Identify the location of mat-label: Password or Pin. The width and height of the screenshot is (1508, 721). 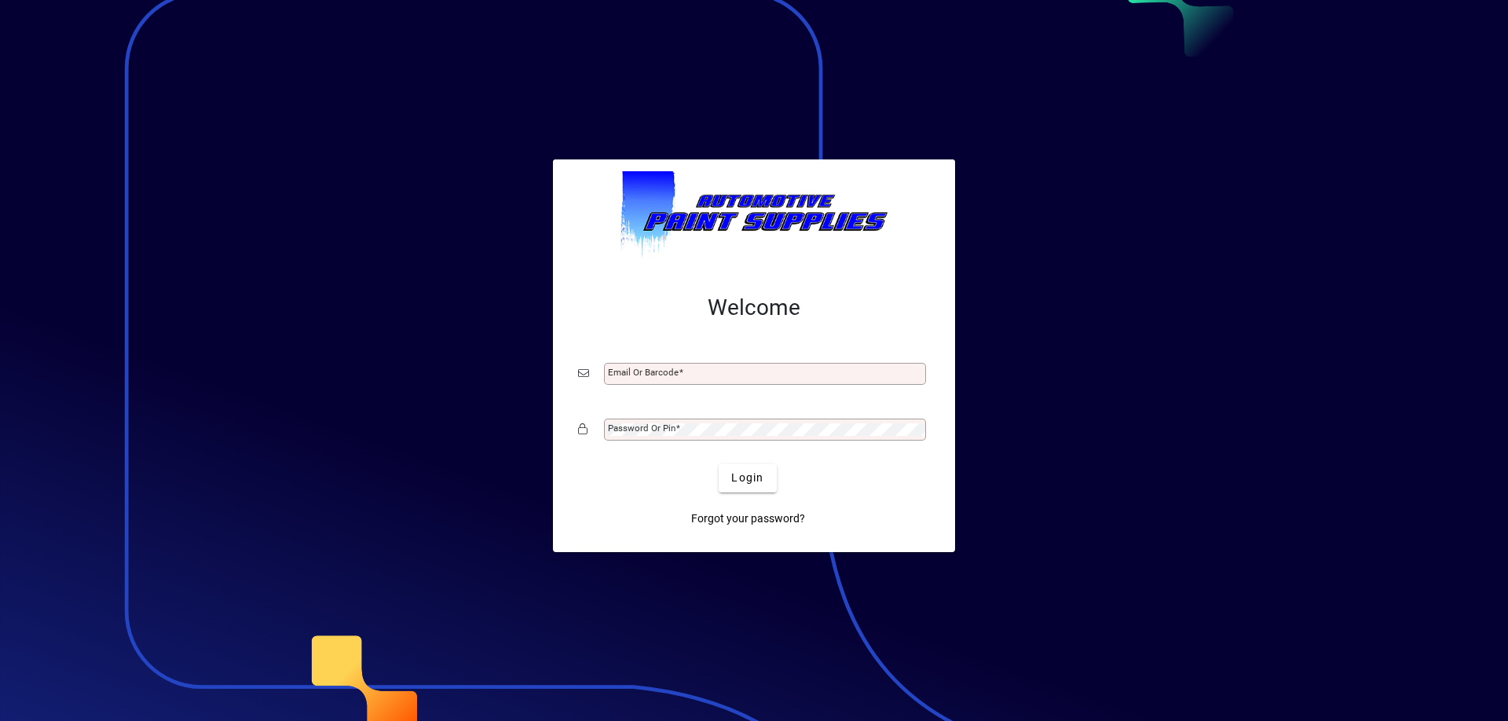
(642, 428).